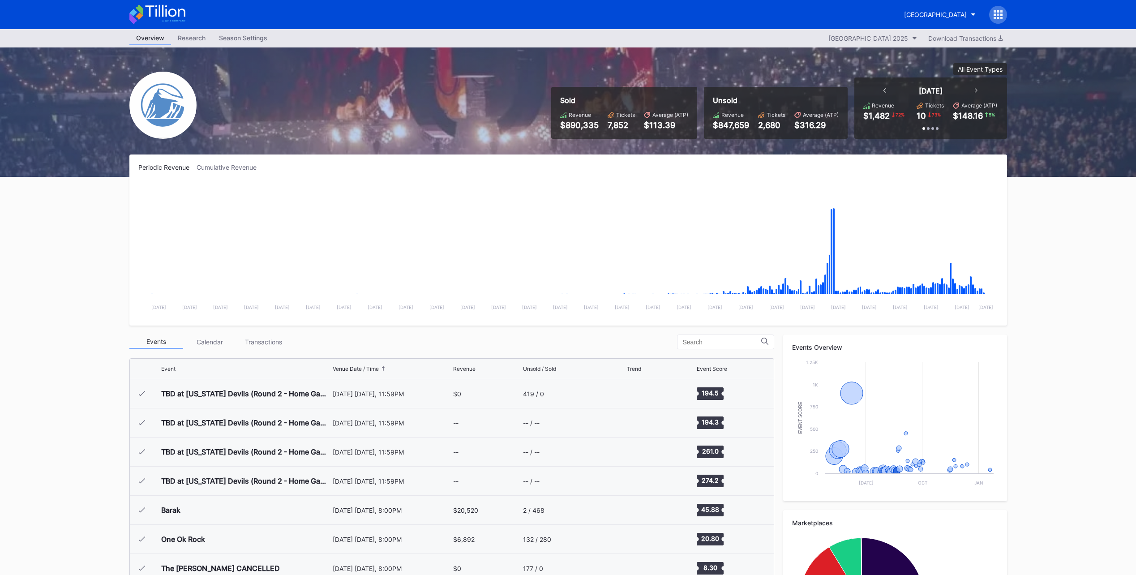  I want to click on div: 2 / 468, so click(534, 510).